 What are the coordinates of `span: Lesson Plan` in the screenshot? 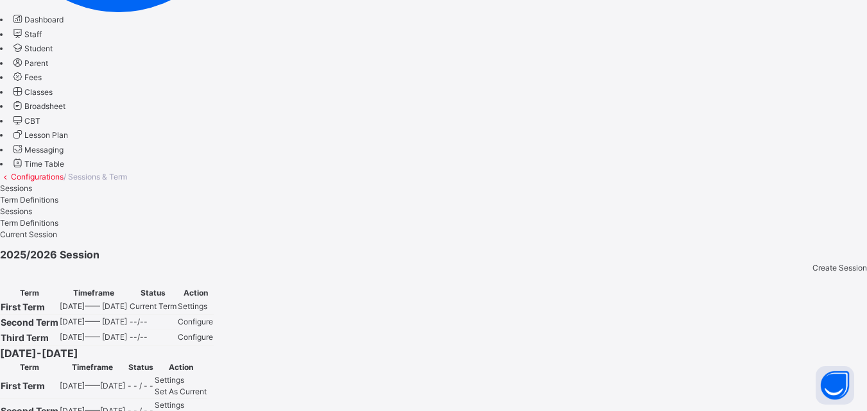 It's located at (46, 135).